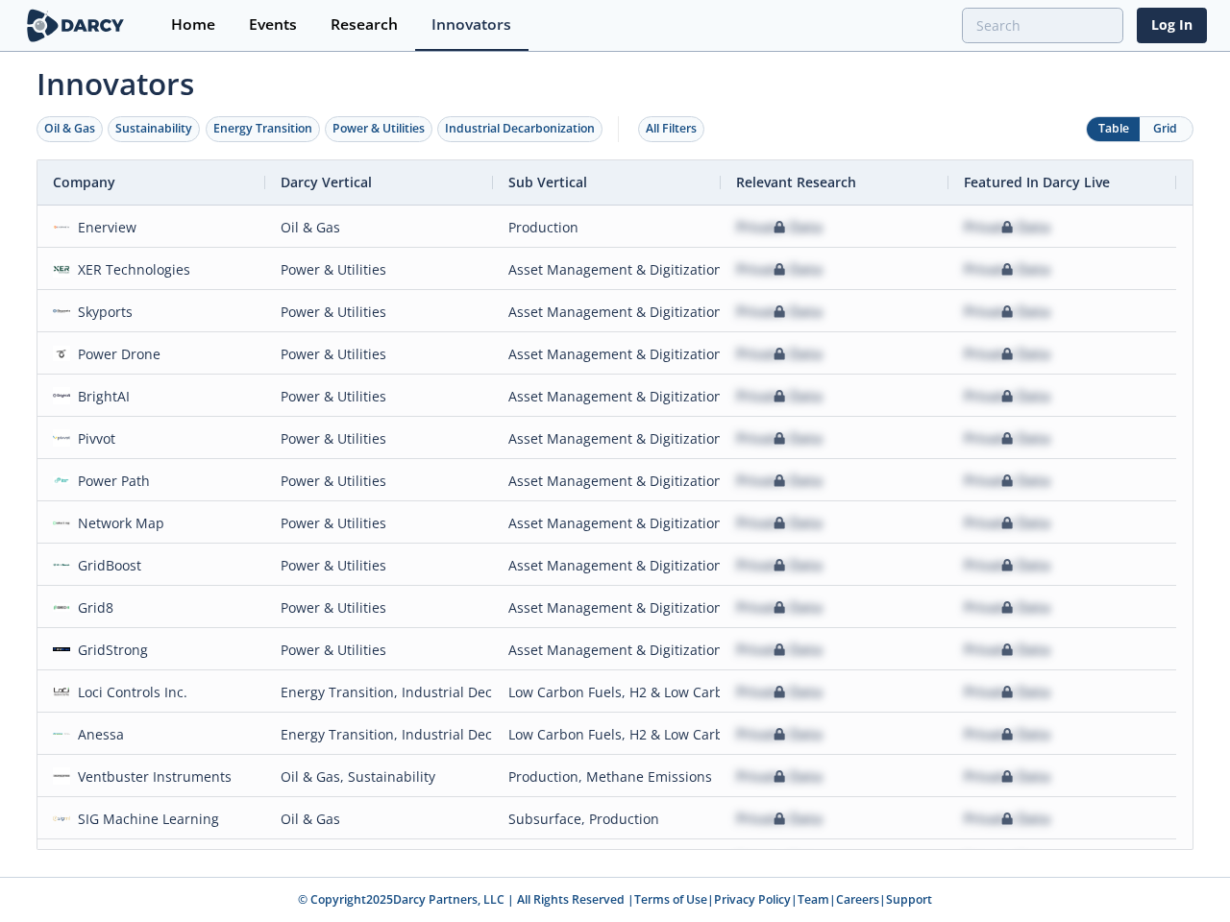 This screenshot has width=1230, height=922. What do you see at coordinates (93, 438) in the screenshot?
I see `div: Pivvot` at bounding box center [93, 438].